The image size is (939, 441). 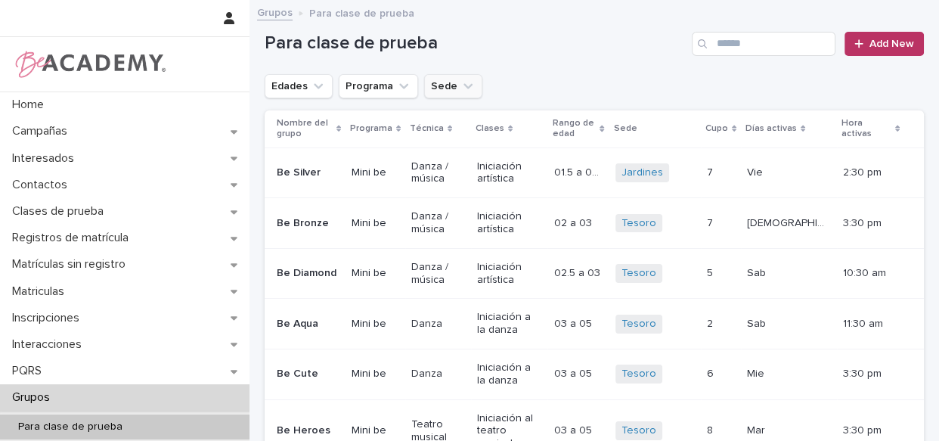 What do you see at coordinates (50, 344) in the screenshot?
I see `p: Interacciones` at bounding box center [50, 344].